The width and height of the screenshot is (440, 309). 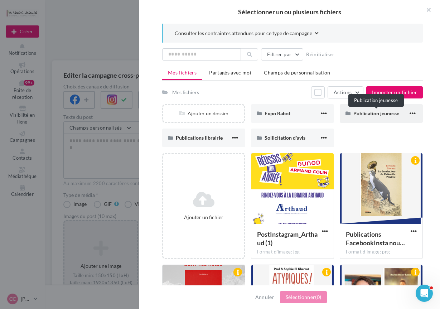 I want to click on h2: Sélectionner un ou plusieurs fichiers, so click(x=289, y=12).